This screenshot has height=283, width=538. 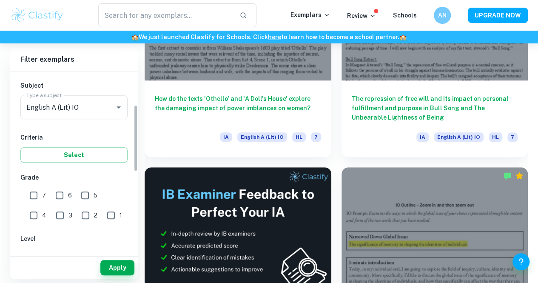 What do you see at coordinates (519, 176) in the screenshot?
I see `div: Premium` at bounding box center [519, 176].